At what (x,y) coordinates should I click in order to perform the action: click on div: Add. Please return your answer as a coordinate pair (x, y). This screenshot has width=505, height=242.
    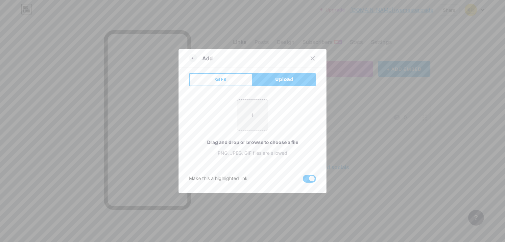
    Looking at the image, I should click on (207, 58).